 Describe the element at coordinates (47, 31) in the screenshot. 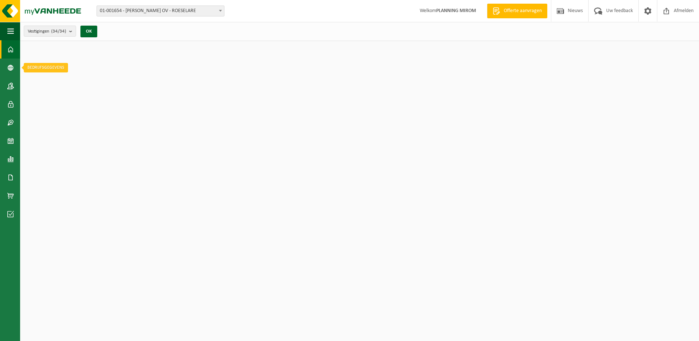

I see `span: Vestigingen` at that location.